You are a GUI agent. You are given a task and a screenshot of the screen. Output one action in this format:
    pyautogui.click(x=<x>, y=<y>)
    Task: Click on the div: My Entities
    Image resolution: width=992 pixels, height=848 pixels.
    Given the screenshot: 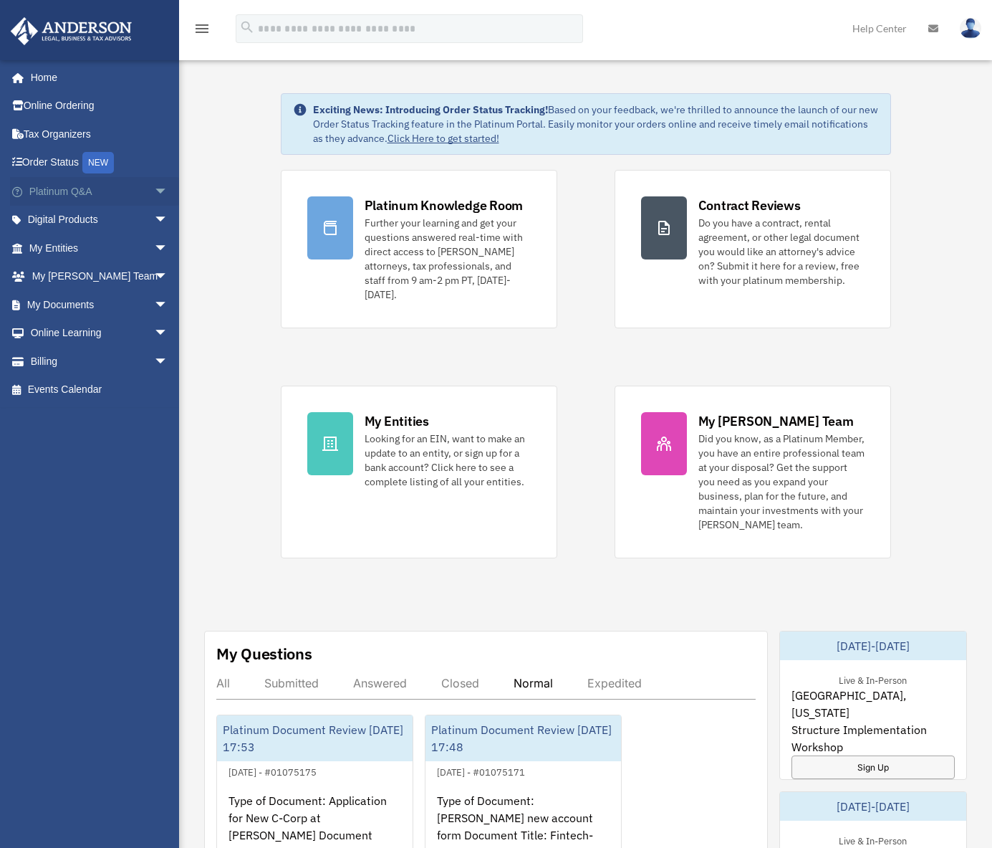 What is the action you would take?
    pyautogui.click(x=397, y=421)
    